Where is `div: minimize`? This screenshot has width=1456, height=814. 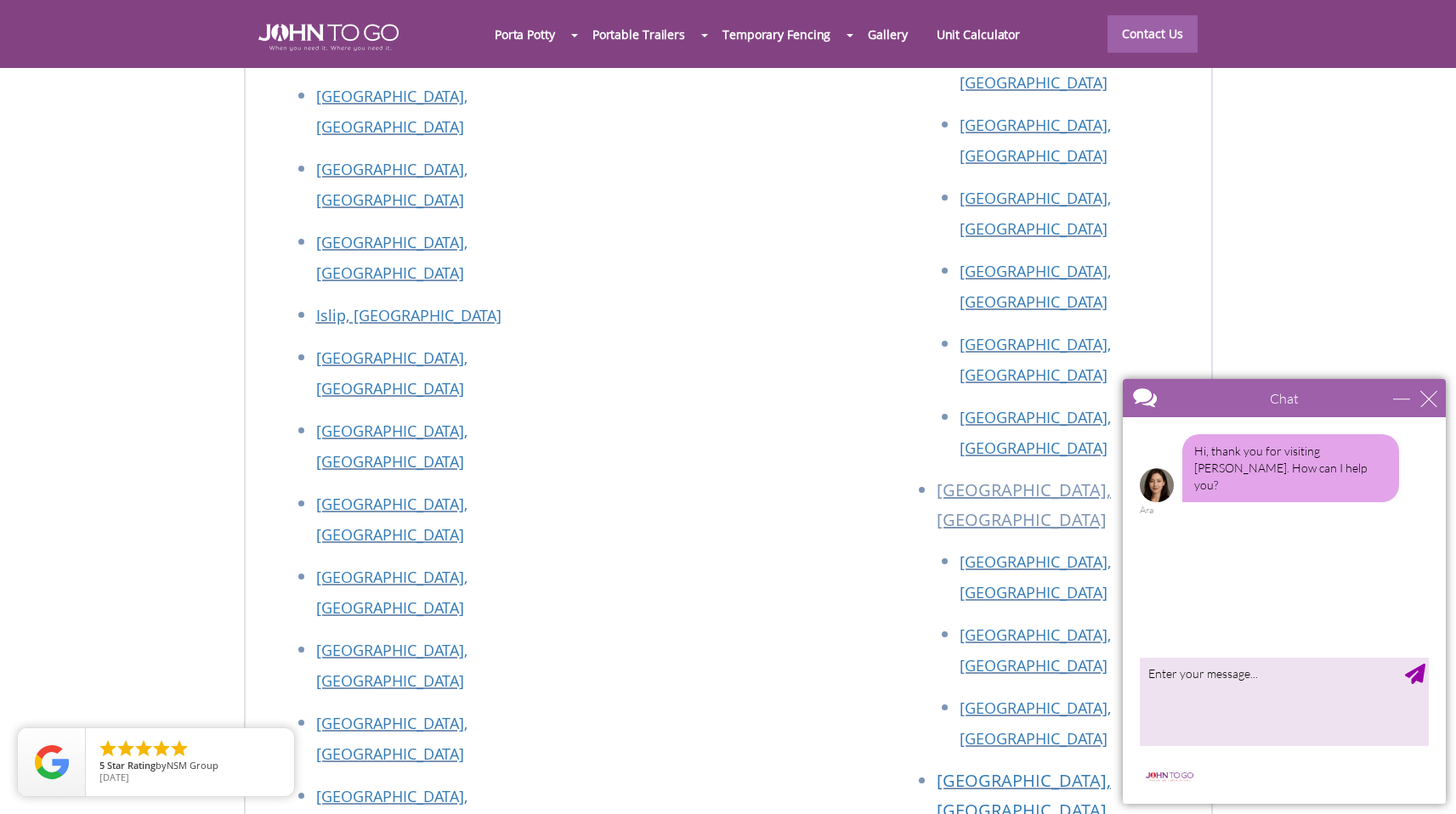 div: minimize is located at coordinates (289, 30).